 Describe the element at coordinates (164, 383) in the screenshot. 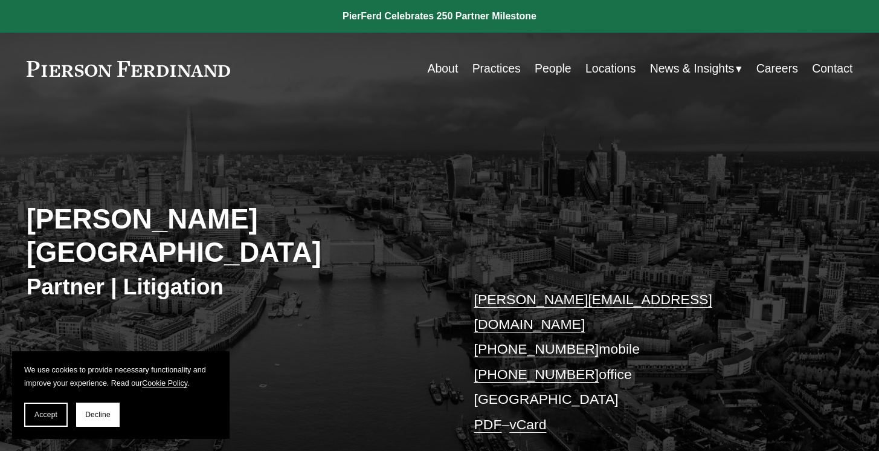

I see `a: Cookie Policy` at that location.